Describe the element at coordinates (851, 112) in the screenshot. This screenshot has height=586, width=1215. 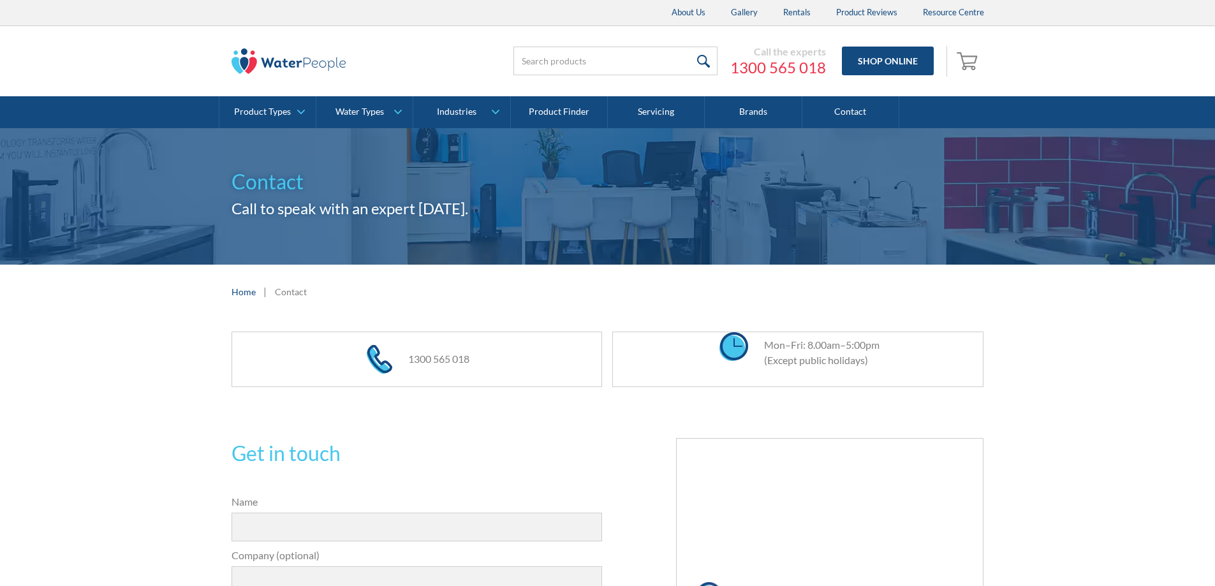
I see `a: Contact` at that location.